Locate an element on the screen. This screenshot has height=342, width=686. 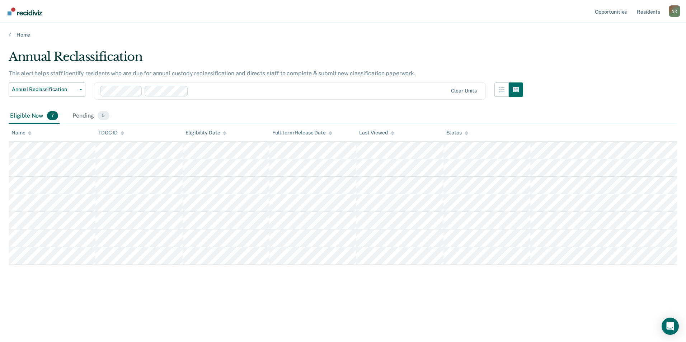
div: Last Viewed is located at coordinates (376, 133).